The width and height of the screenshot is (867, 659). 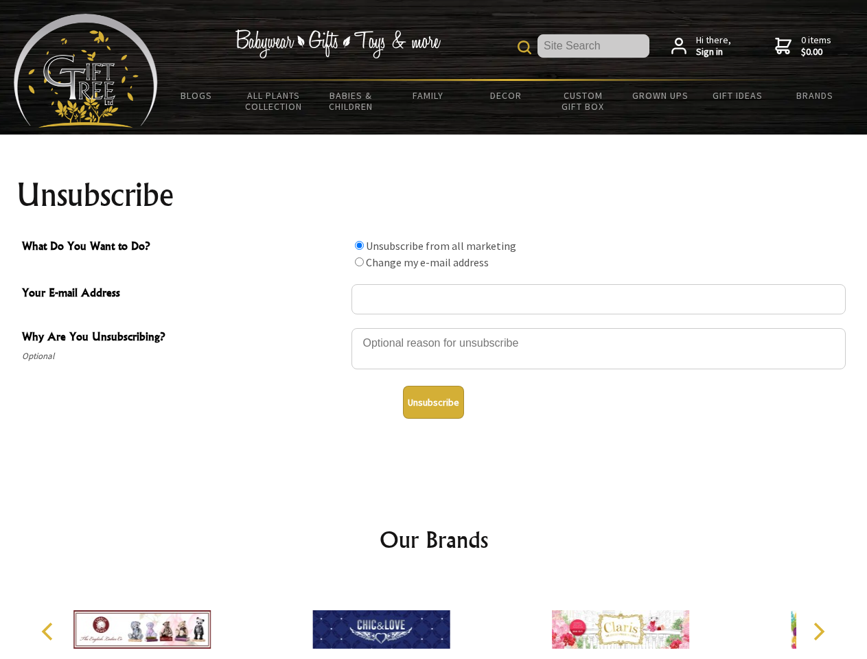 I want to click on textarea: Why Are You Unsubscribing?, so click(x=598, y=349).